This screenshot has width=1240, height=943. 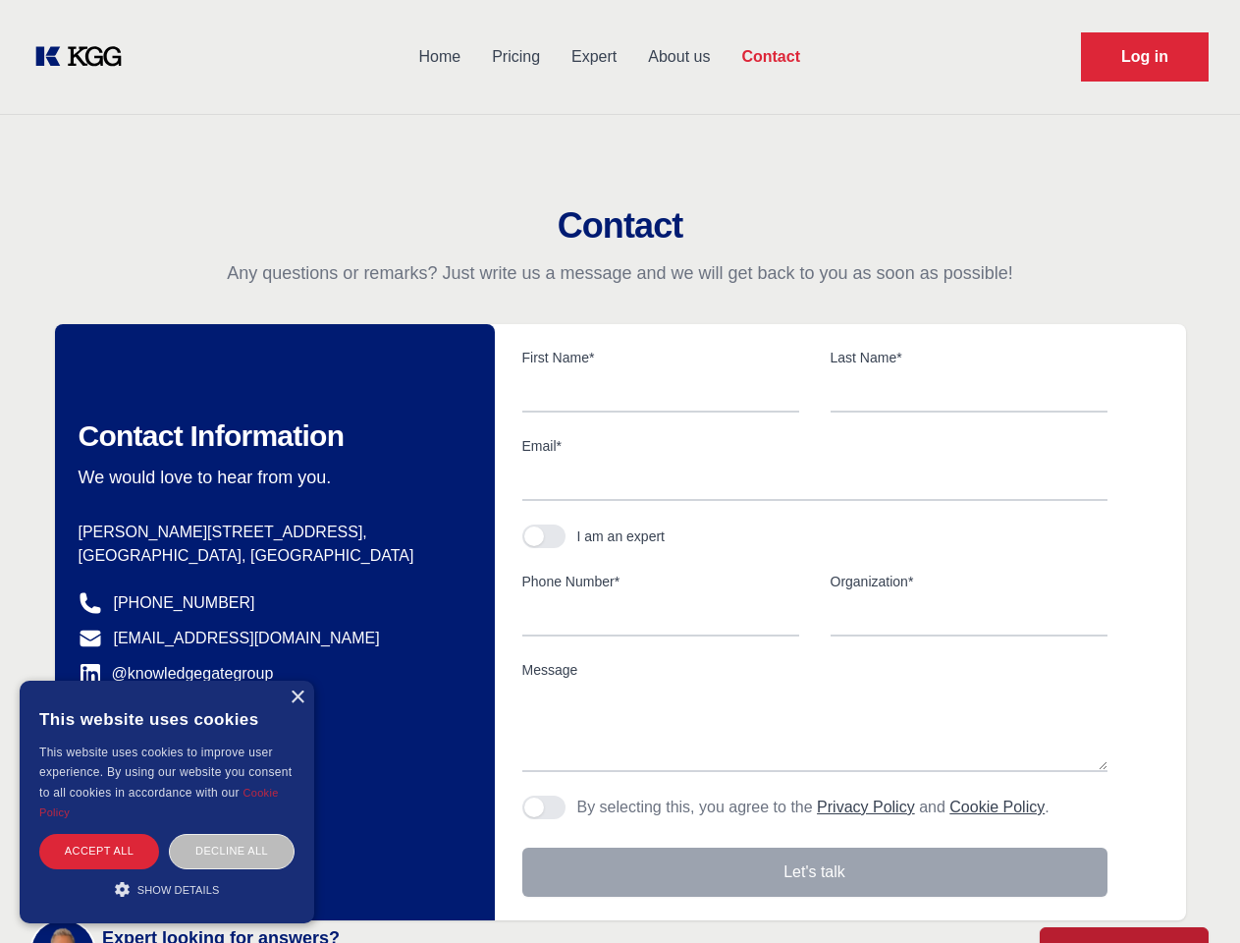 What do you see at coordinates (815, 446) in the screenshot?
I see `label: Email*` at bounding box center [815, 446].